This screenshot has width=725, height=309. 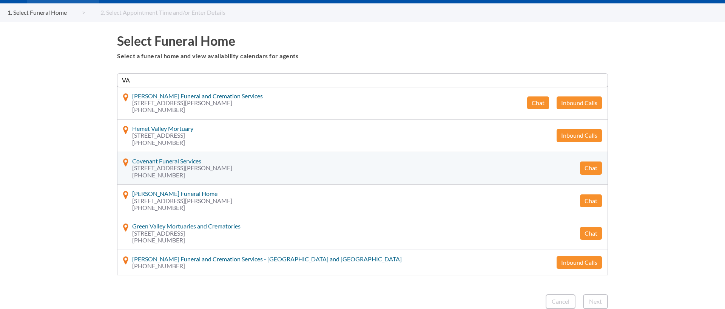 What do you see at coordinates (363, 80) in the screenshot?
I see `input: Search for a funeral home...` at bounding box center [363, 80].